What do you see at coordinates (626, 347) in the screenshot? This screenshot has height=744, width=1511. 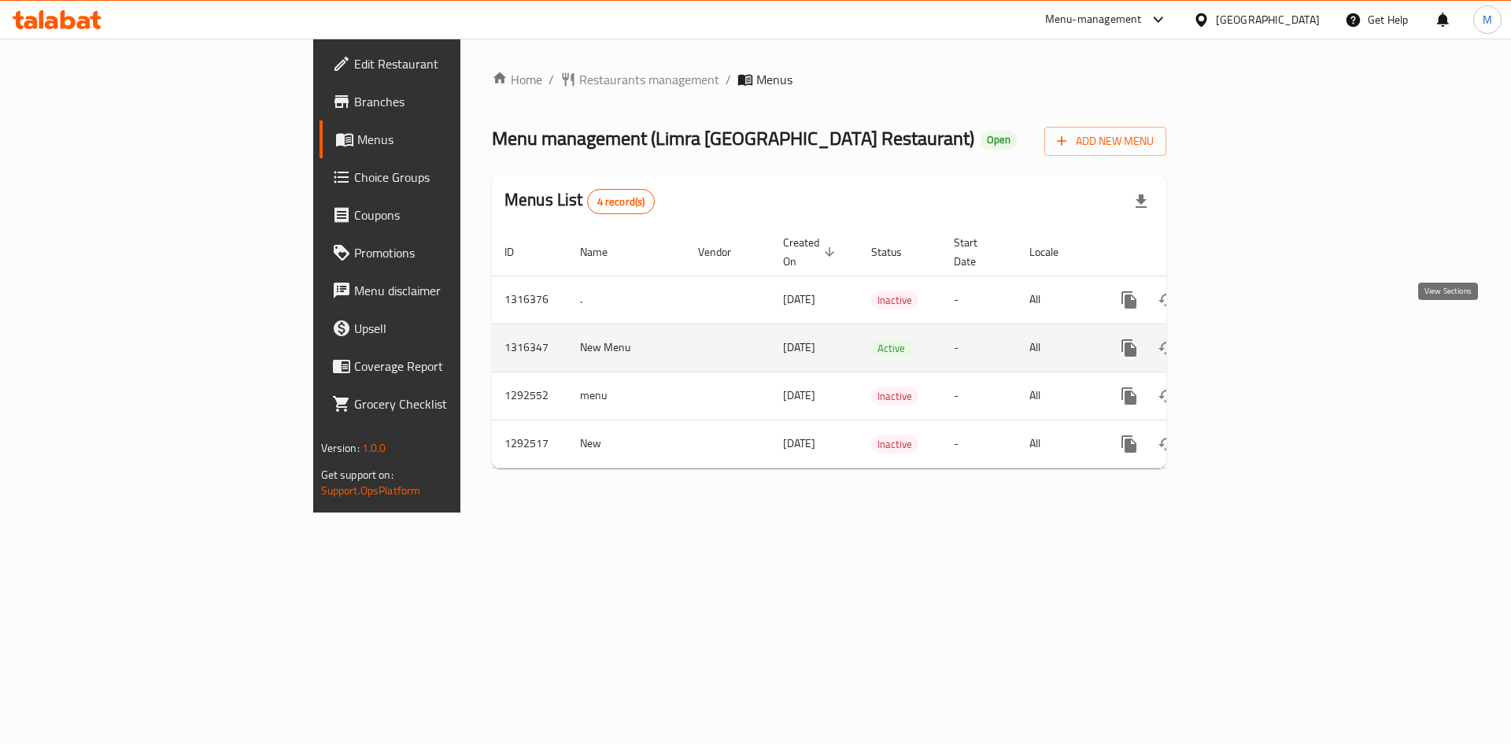 I see `td: New Menu` at bounding box center [626, 347].